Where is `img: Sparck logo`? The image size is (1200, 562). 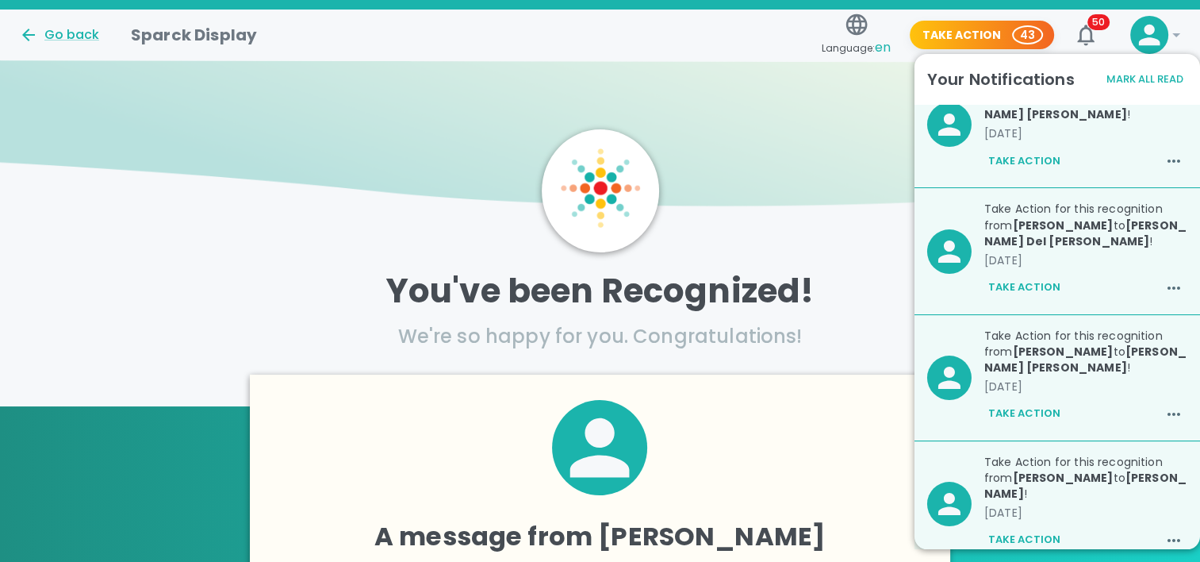
img: Sparck logo is located at coordinates (601, 188).